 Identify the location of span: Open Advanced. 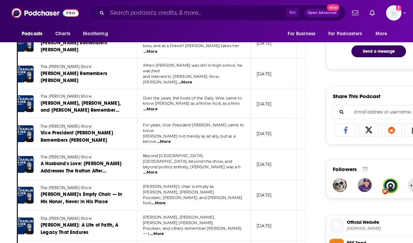
(322, 13).